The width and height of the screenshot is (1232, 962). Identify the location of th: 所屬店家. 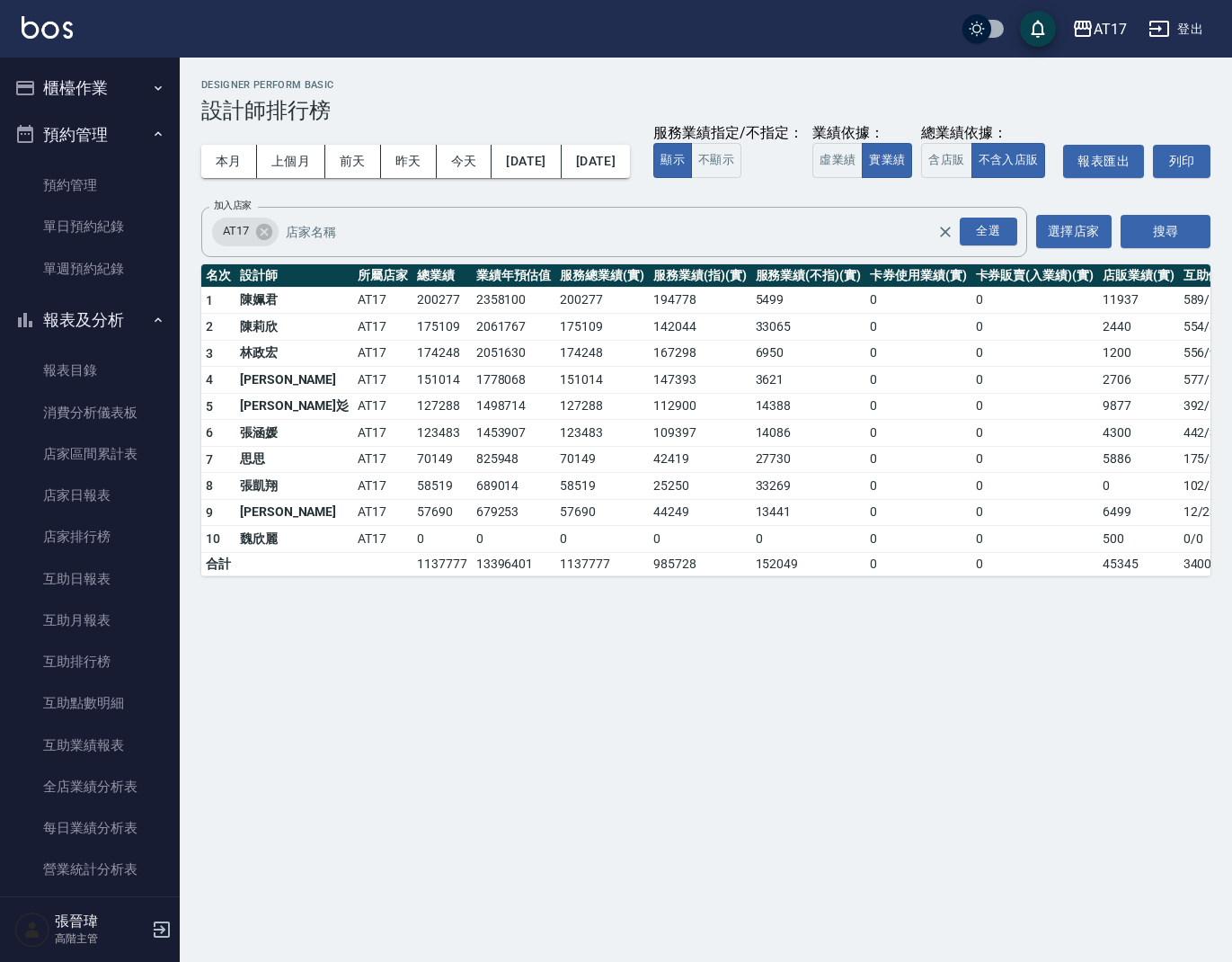
(383, 276).